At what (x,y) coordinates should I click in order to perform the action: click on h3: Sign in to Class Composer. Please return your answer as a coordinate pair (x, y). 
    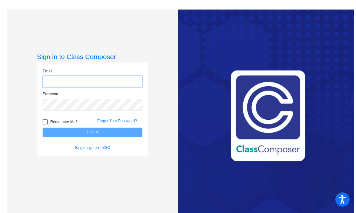
    Looking at the image, I should click on (93, 57).